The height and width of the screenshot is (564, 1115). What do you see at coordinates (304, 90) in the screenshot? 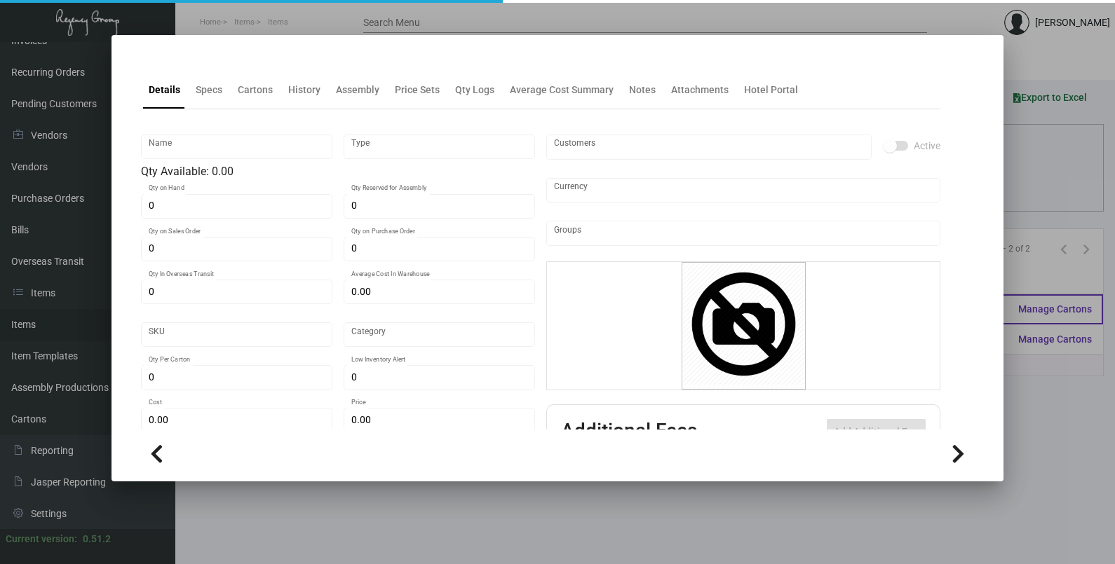
I see `div: History` at bounding box center [304, 90].